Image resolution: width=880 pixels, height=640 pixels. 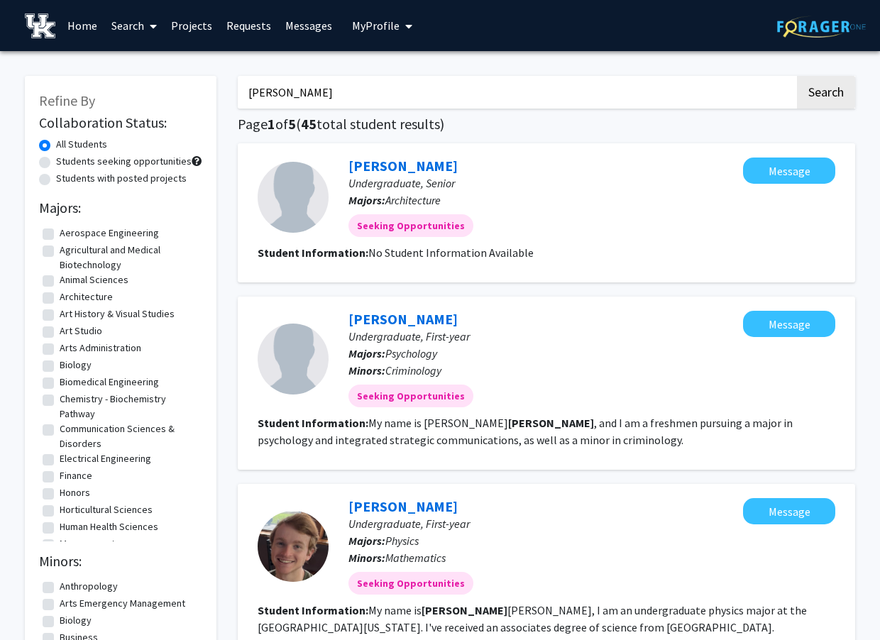 I want to click on span: Mathematics, so click(x=415, y=558).